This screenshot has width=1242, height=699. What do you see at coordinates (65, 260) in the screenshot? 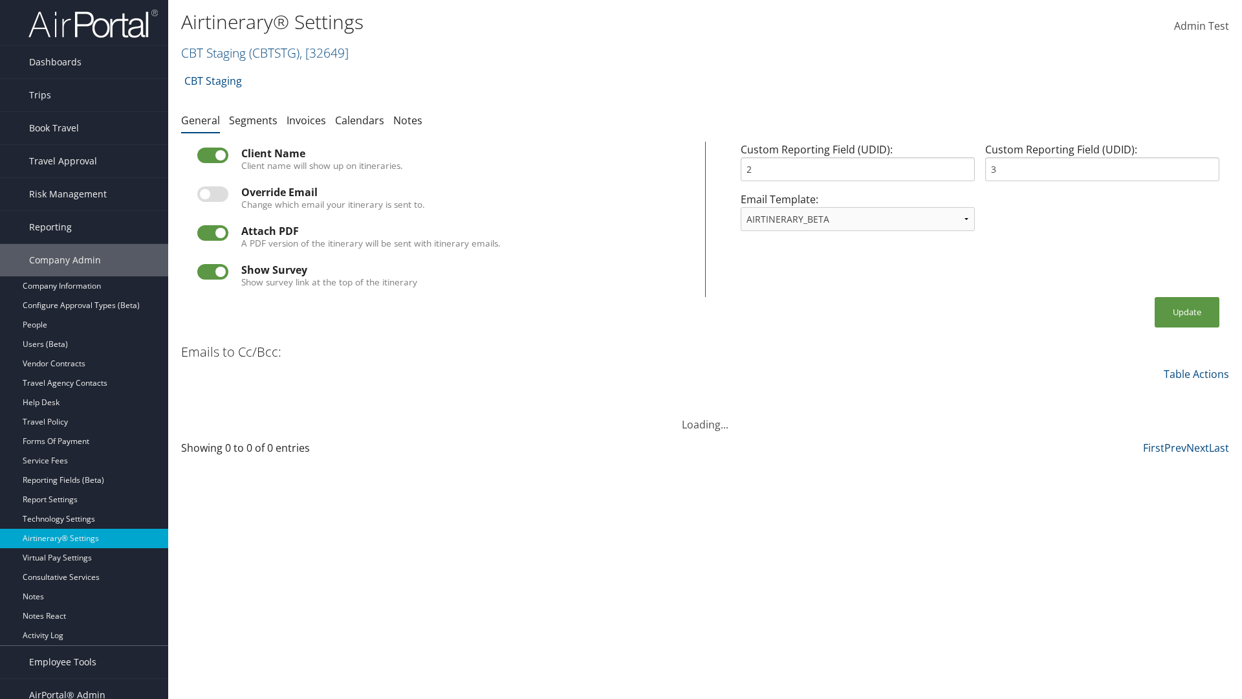
I see `span: Company Admin` at bounding box center [65, 260].